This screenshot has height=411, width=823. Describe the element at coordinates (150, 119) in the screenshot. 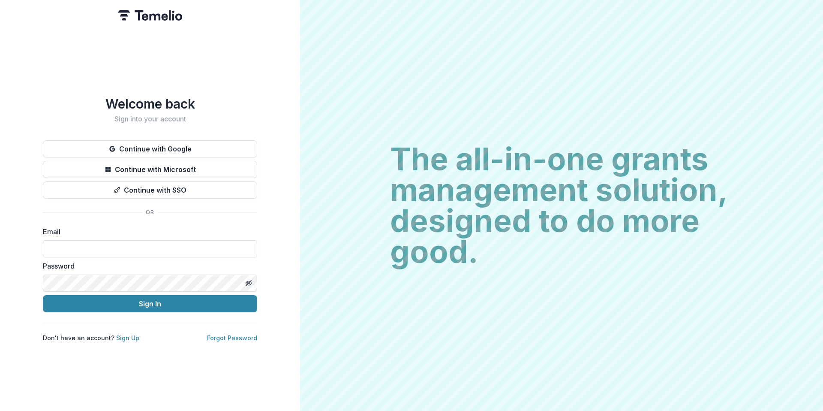

I see `h2: Sign into your account` at that location.